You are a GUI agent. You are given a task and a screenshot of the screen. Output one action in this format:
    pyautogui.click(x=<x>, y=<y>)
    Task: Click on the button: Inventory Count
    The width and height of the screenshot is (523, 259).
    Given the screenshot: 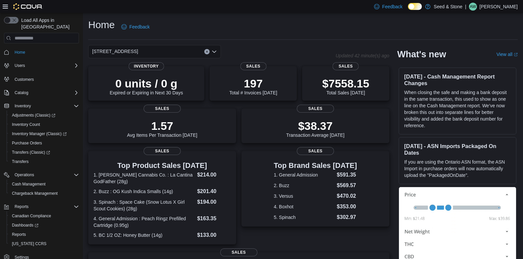 What is the action you would take?
    pyautogui.click(x=44, y=125)
    